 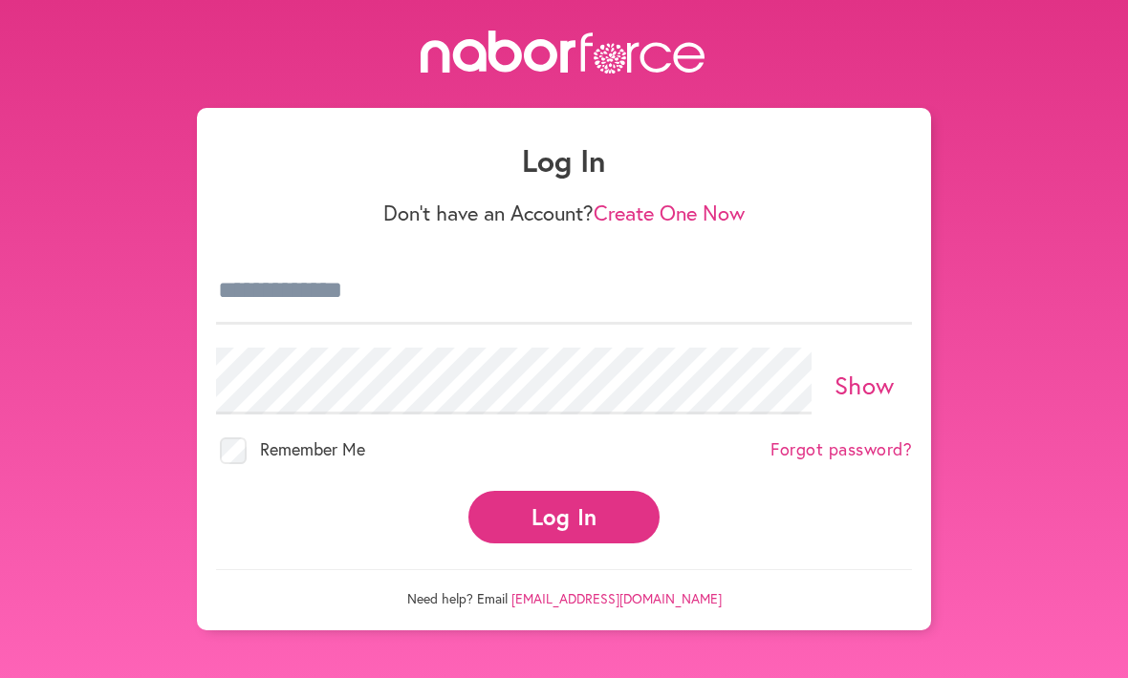 What do you see at coordinates (564, 161) in the screenshot?
I see `h1: Log In` at bounding box center [564, 161].